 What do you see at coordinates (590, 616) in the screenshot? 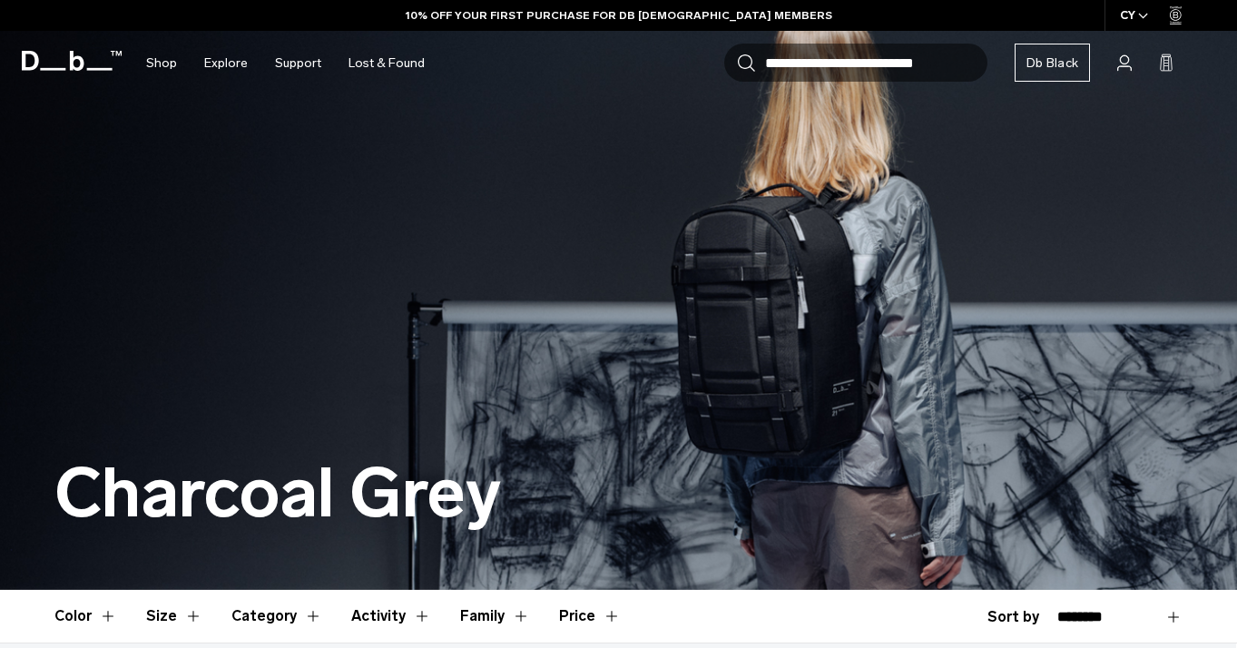
I see `button: Toggle Price` at bounding box center [590, 616].